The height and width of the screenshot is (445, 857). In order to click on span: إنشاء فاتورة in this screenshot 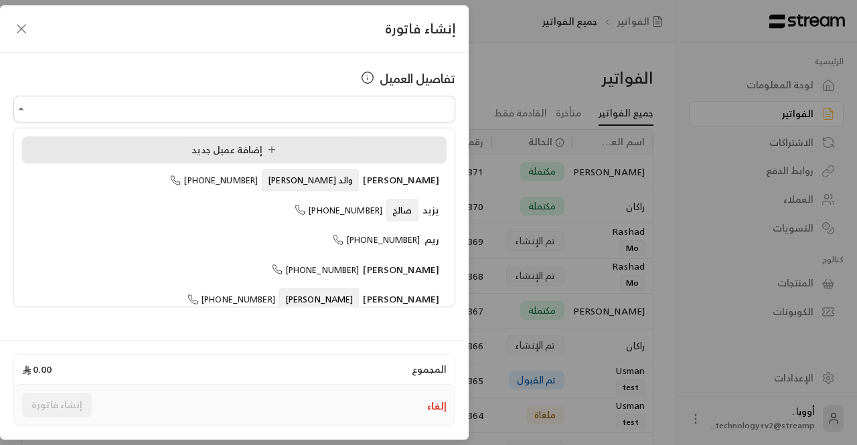, I will do `click(420, 28)`.